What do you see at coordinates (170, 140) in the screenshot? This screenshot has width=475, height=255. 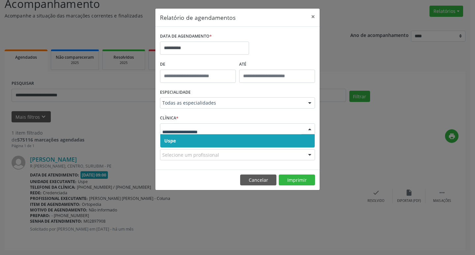 I see `span: Uspe` at bounding box center [170, 140].